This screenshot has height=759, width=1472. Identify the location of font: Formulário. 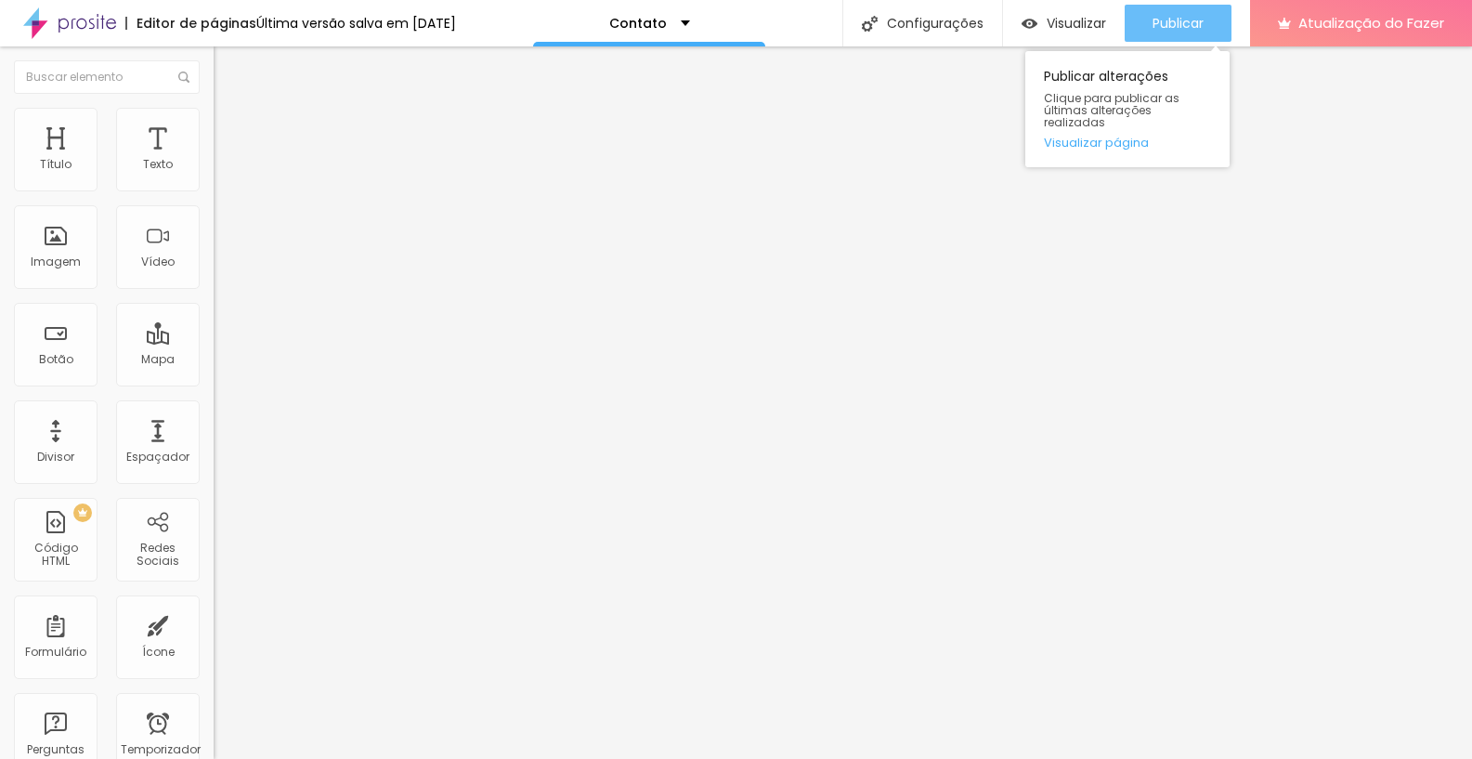
(56, 651).